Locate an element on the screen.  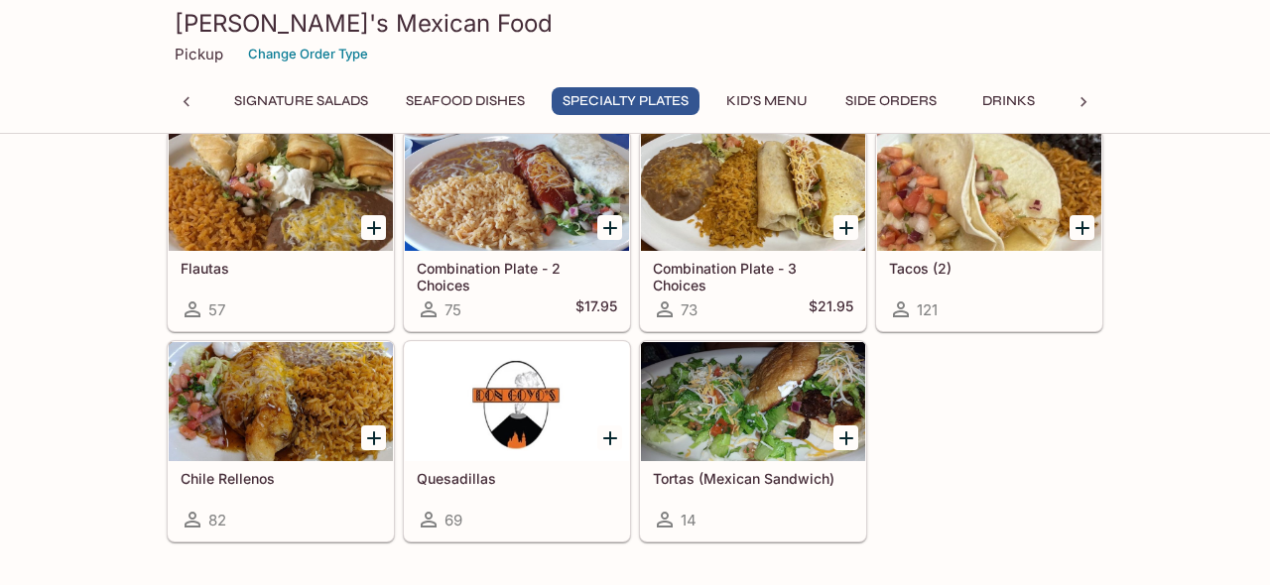
a: Quesadillas69 is located at coordinates (517, 441).